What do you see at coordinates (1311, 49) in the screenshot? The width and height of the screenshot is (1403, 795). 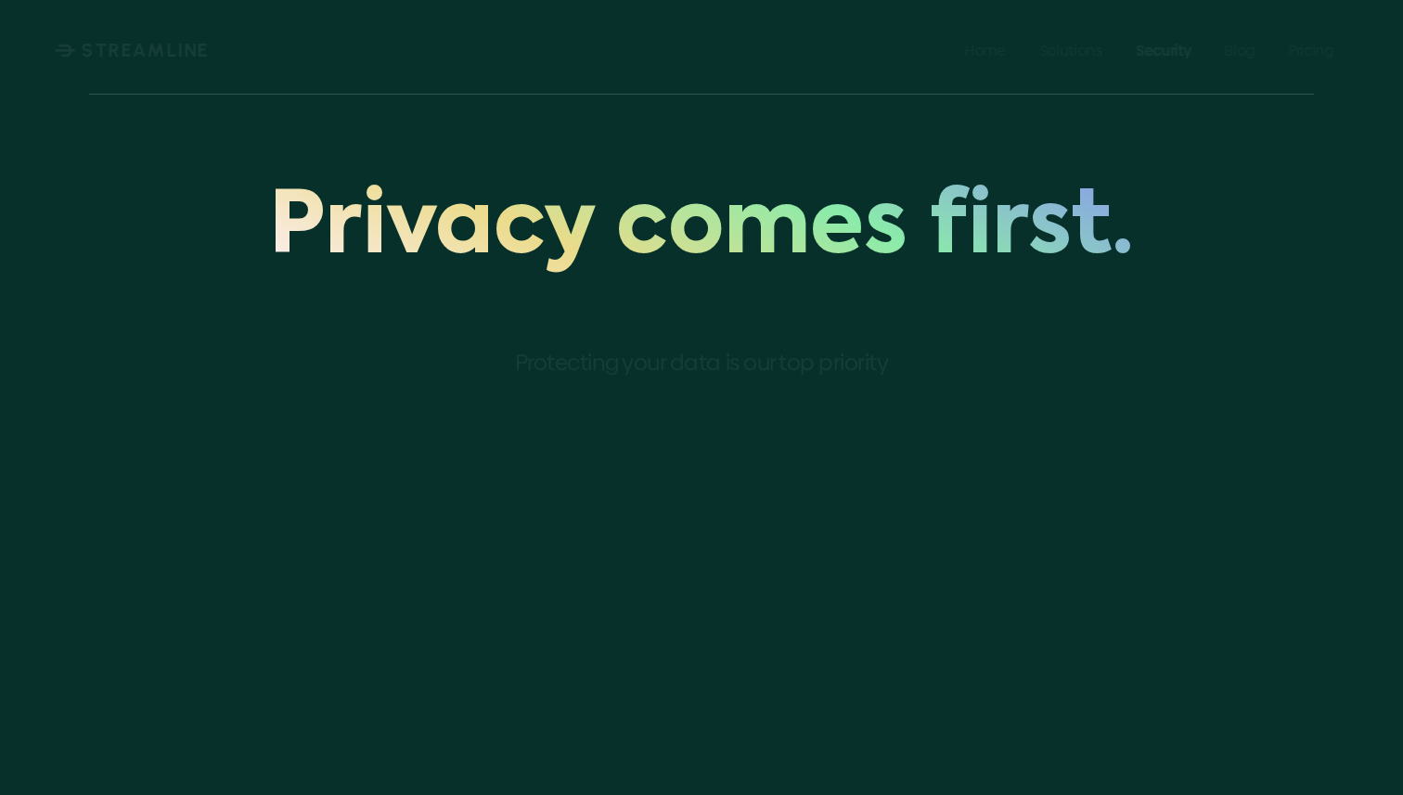 I see `p: Pricing` at bounding box center [1311, 49].